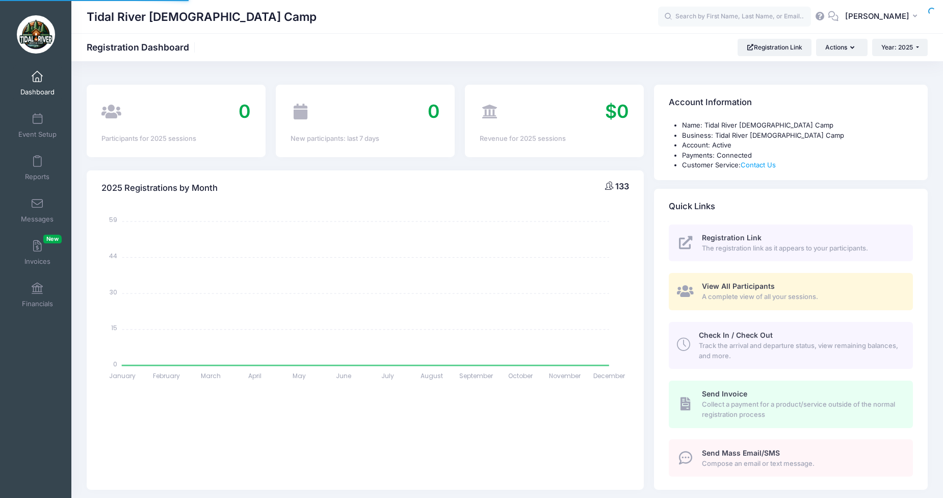  What do you see at coordinates (477, 375) in the screenshot?
I see `tspan: September` at bounding box center [477, 375].